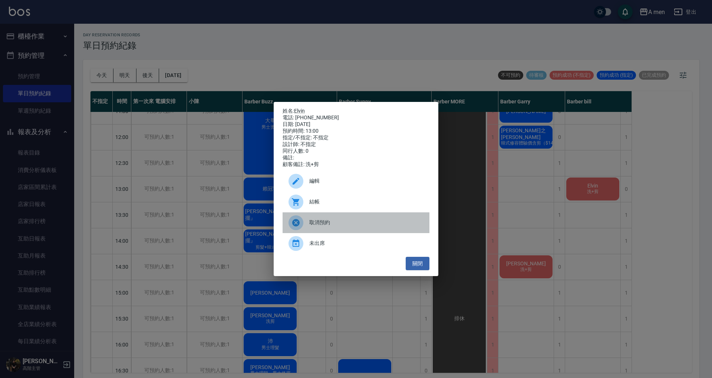 The height and width of the screenshot is (378, 712). Describe the element at coordinates (356, 223) in the screenshot. I see `div: 取消預約` at that location.